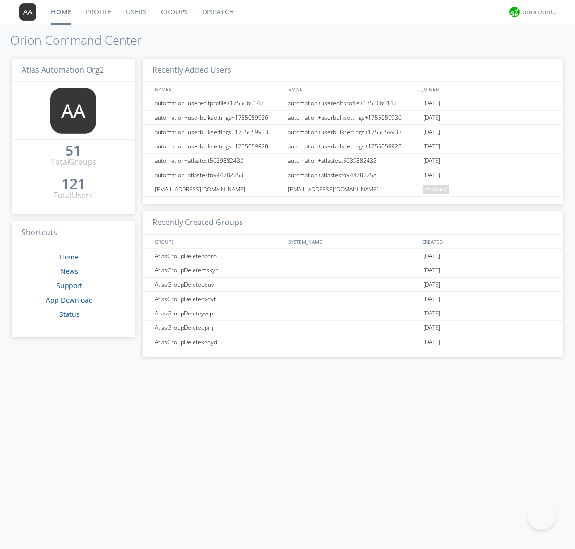  I want to click on div: AtlasGroupDeletepaqro, so click(218, 256).